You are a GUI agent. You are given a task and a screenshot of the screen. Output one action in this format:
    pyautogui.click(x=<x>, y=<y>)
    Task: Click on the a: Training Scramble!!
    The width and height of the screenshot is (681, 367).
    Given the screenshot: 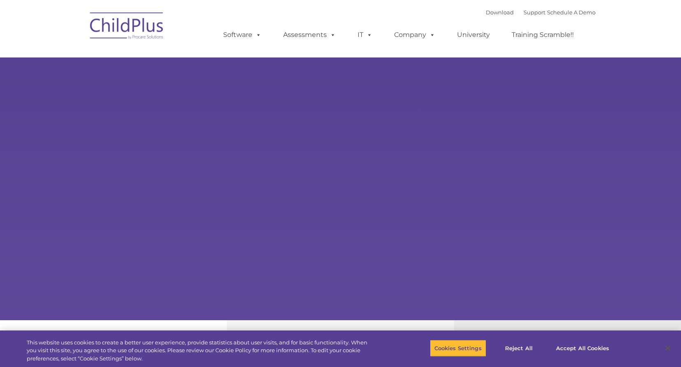 What is the action you would take?
    pyautogui.click(x=542, y=35)
    